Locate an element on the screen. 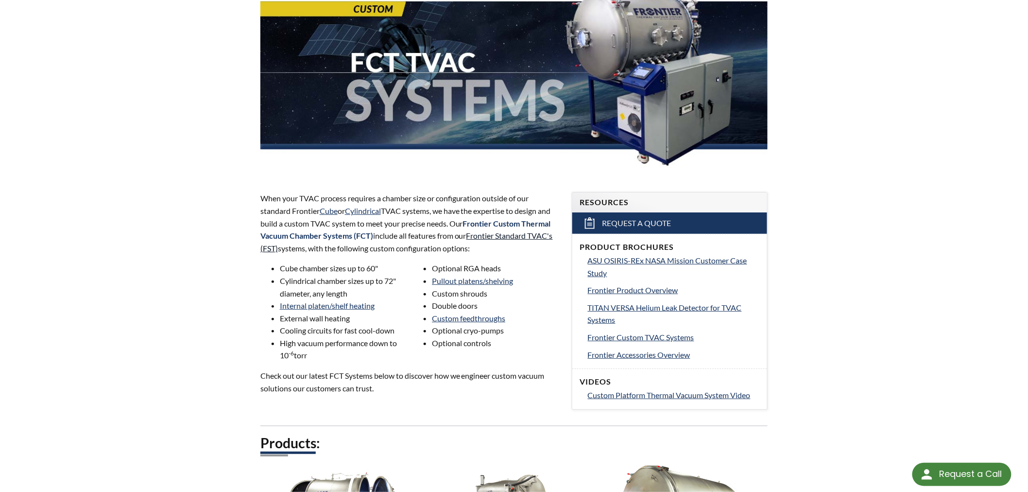 The image size is (1028, 492). span: Frontier Accessories Overview is located at coordinates (639, 354).